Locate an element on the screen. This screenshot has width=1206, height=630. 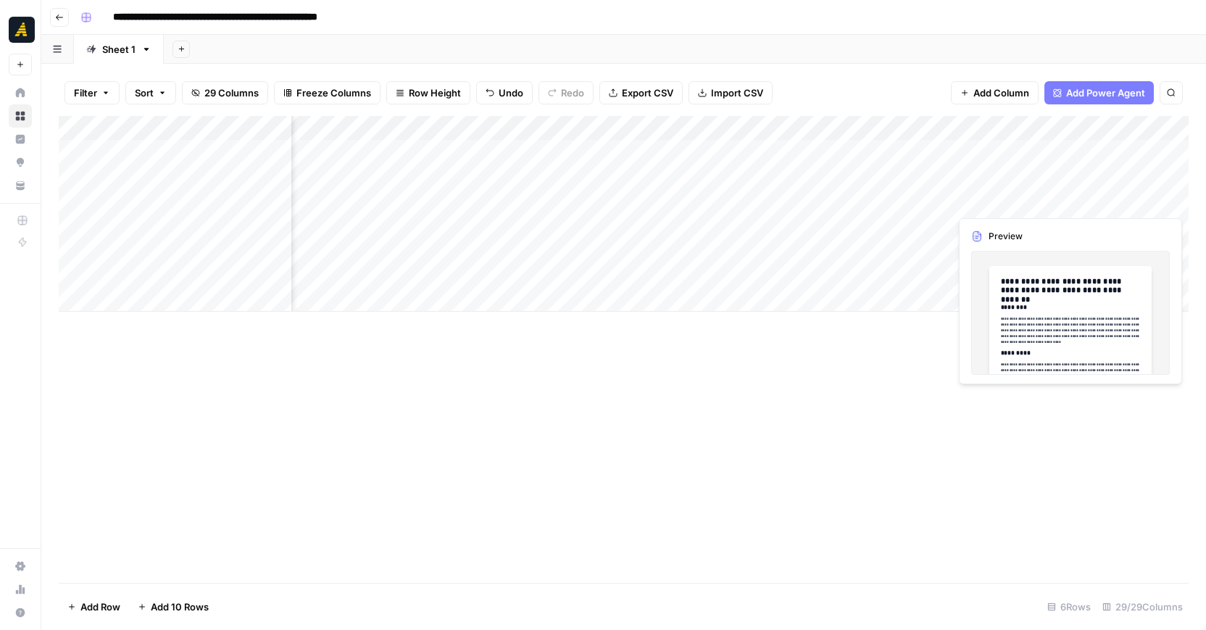
span: Add 10 Rows is located at coordinates (180, 607).